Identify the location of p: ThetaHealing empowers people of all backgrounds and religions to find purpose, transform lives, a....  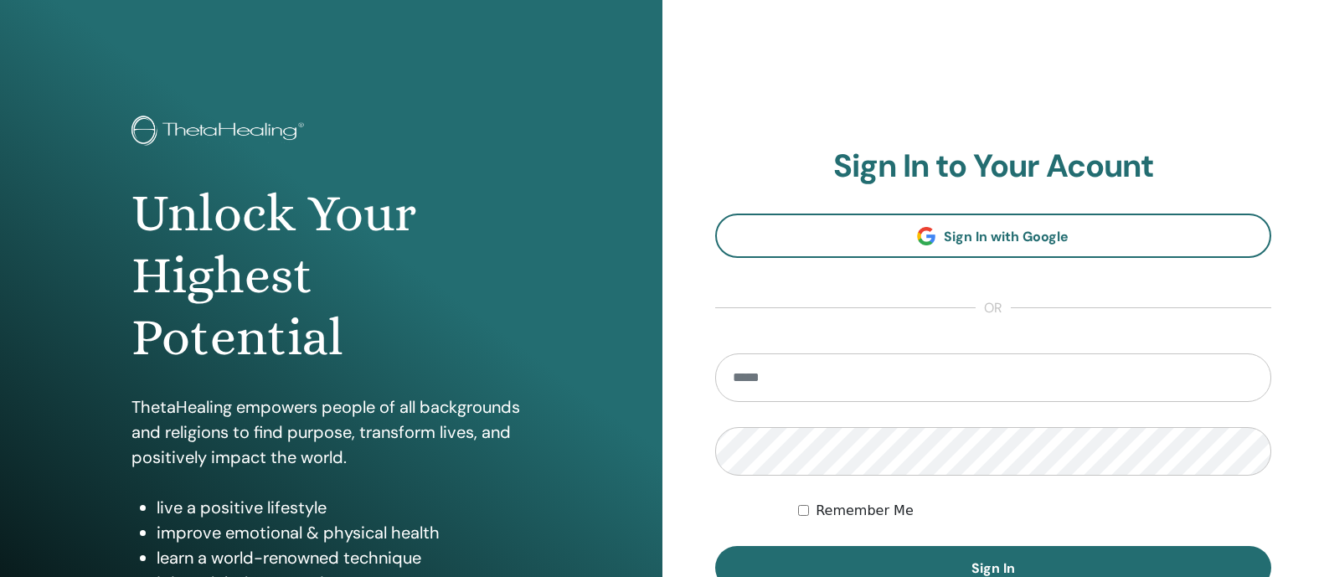
(331, 432).